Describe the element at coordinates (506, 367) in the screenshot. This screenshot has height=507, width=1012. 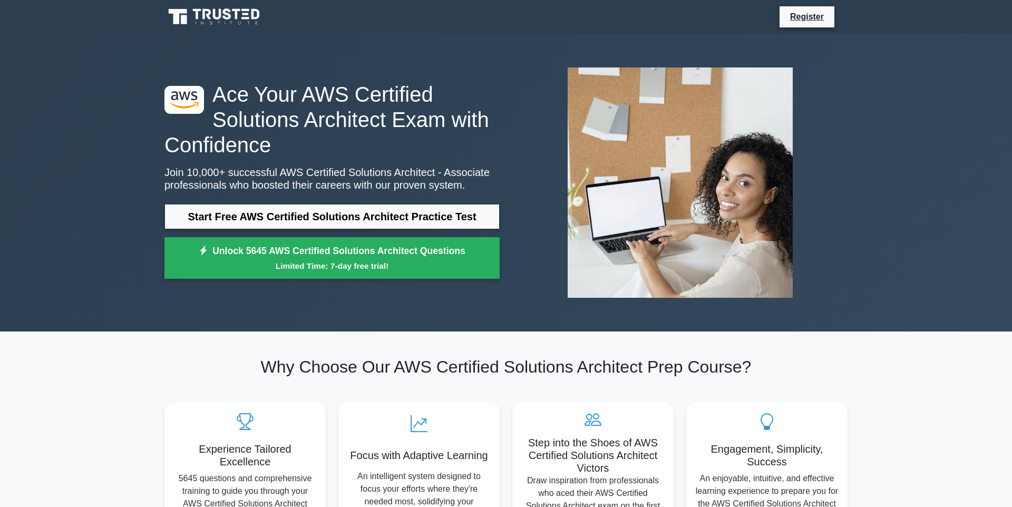
I see `h2: Why Choose Our AWS Certified Solutions Architect Prep Course?` at that location.